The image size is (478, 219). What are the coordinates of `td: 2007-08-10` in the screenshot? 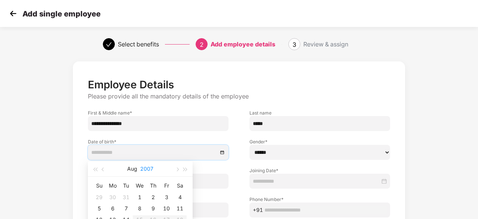 It's located at (166, 208).